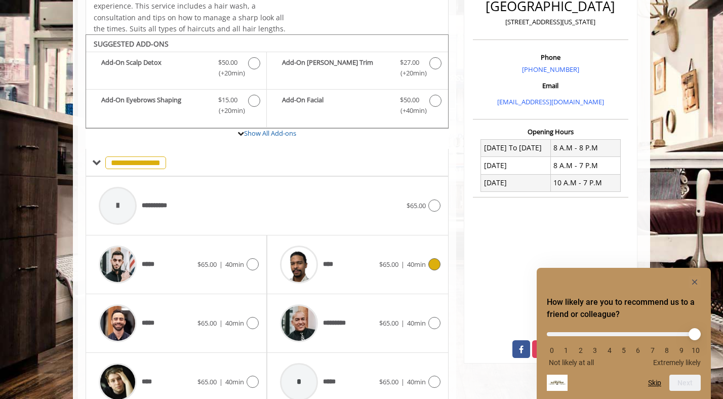 The height and width of the screenshot is (399, 723). I want to click on b: Add-On Eyebrows Shaping, so click(154, 105).